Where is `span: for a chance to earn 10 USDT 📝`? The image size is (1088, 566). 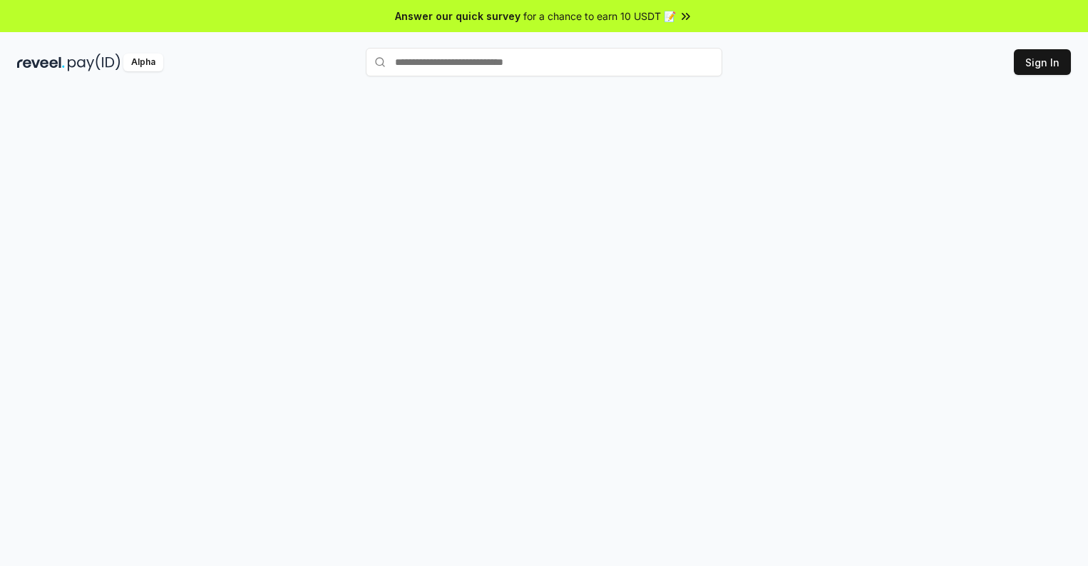 span: for a chance to earn 10 USDT 📝 is located at coordinates (600, 16).